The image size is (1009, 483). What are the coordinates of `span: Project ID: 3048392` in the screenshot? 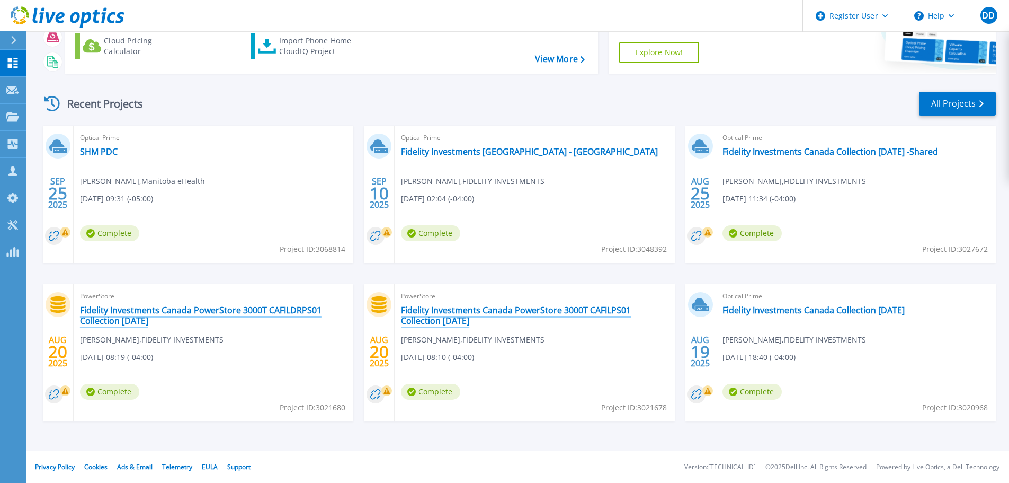 It's located at (634, 249).